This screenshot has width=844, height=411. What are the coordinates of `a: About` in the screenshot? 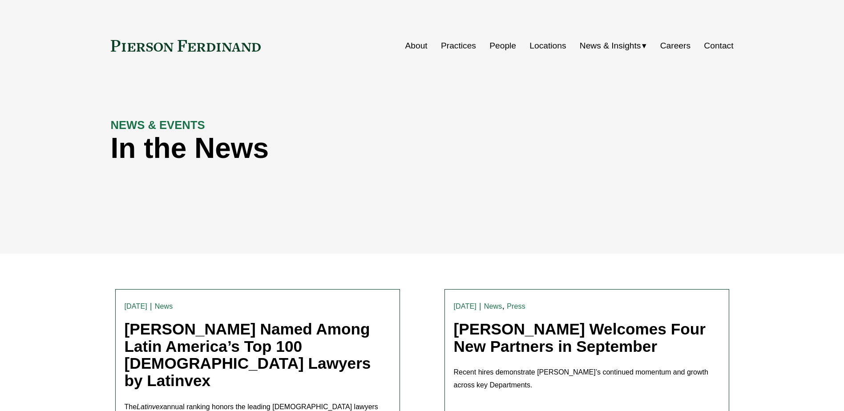 It's located at (416, 46).